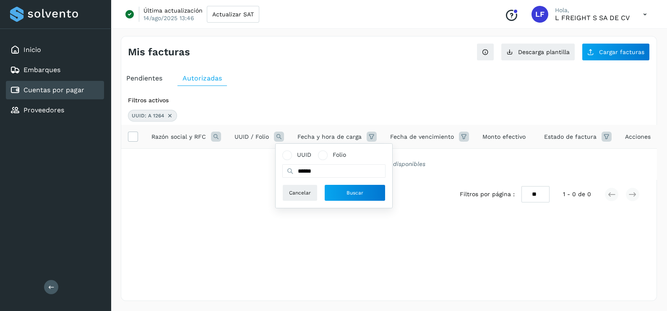 This screenshot has height=311, width=667. I want to click on span: Actualizar SAT, so click(233, 14).